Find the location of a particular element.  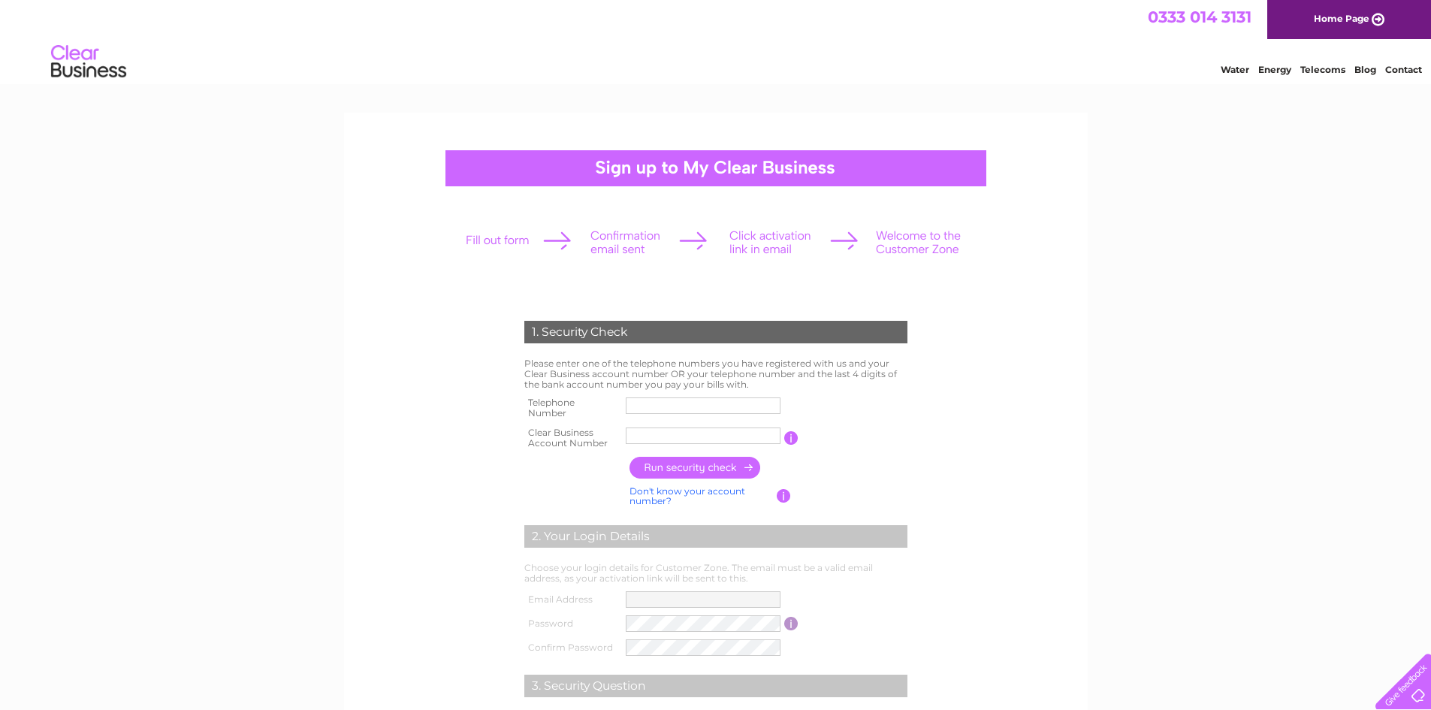

a: Energy is located at coordinates (1275, 69).